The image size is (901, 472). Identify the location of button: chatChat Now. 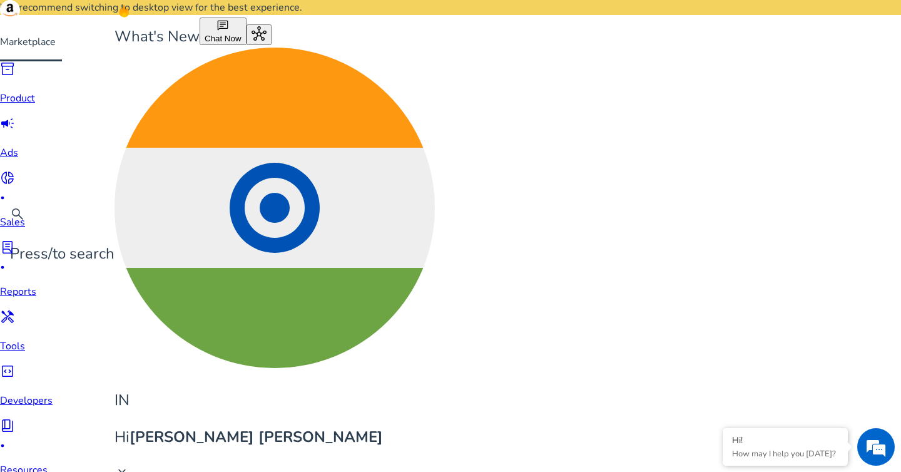
(223, 31).